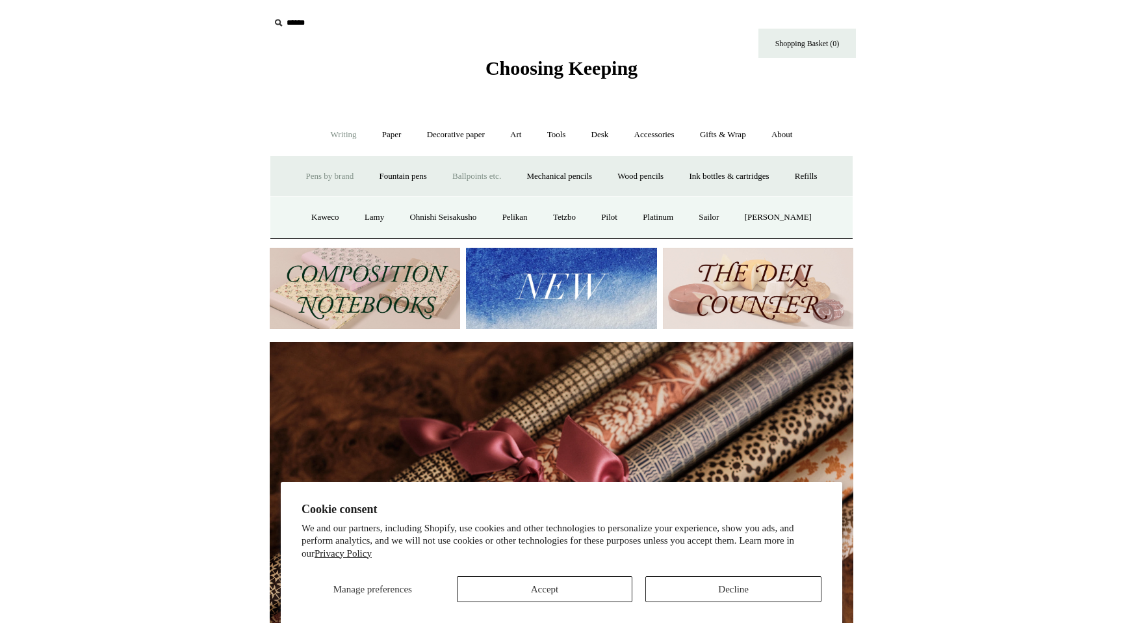  Describe the element at coordinates (806, 176) in the screenshot. I see `a: Refills` at that location.